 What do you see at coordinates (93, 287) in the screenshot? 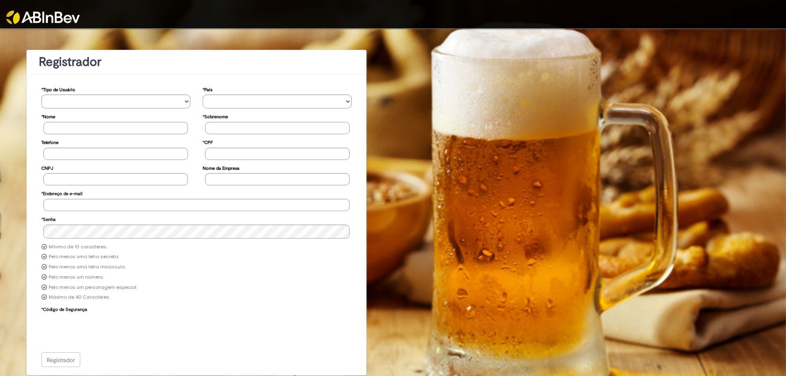
I see `font: Pelo menos um personagem especial.` at bounding box center [93, 287].